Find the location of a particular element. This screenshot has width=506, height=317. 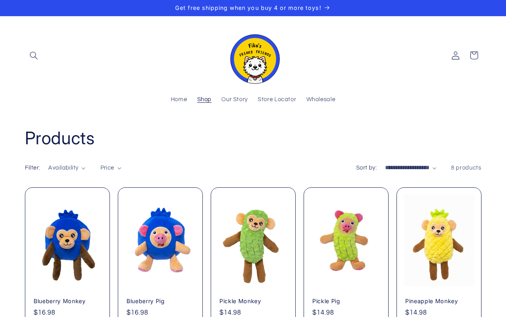

span: Price is located at coordinates (107, 168).